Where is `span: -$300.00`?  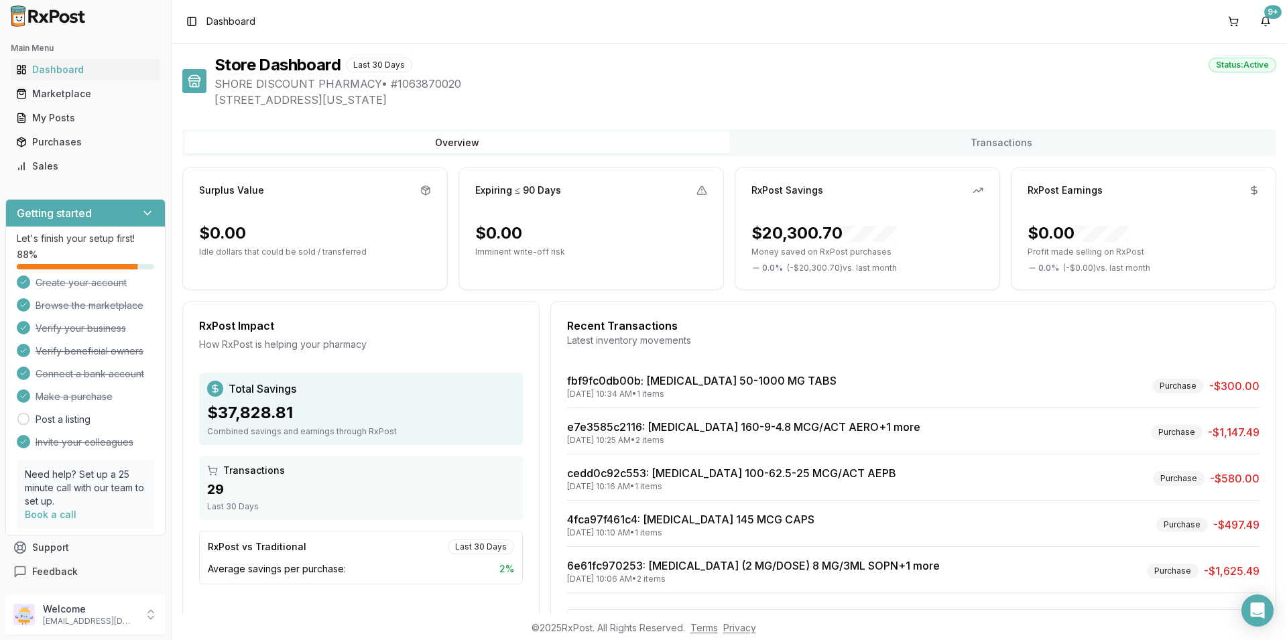 span: -$300.00 is located at coordinates (1234, 386).